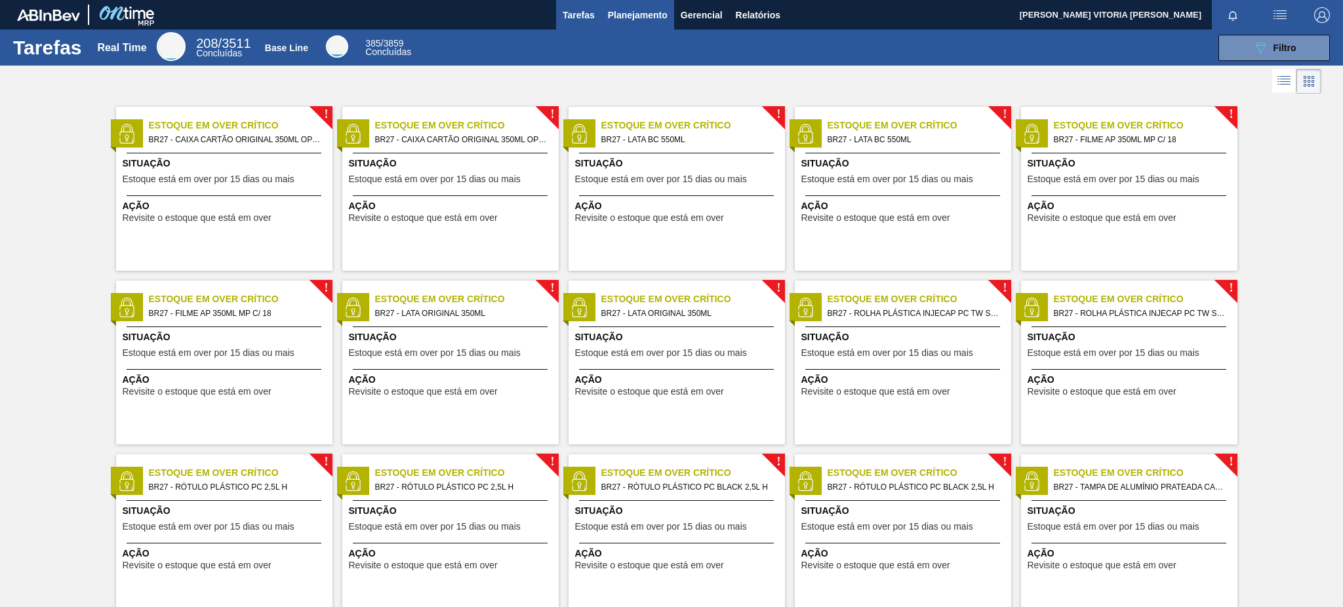 Image resolution: width=1343 pixels, height=607 pixels. I want to click on span: Filtro, so click(1285, 48).